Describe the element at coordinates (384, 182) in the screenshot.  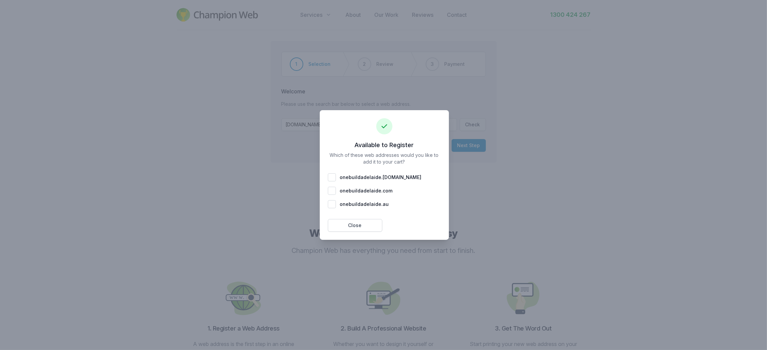
I see `p: Which of these web addresses would you like to add it to your cart?` at that location.